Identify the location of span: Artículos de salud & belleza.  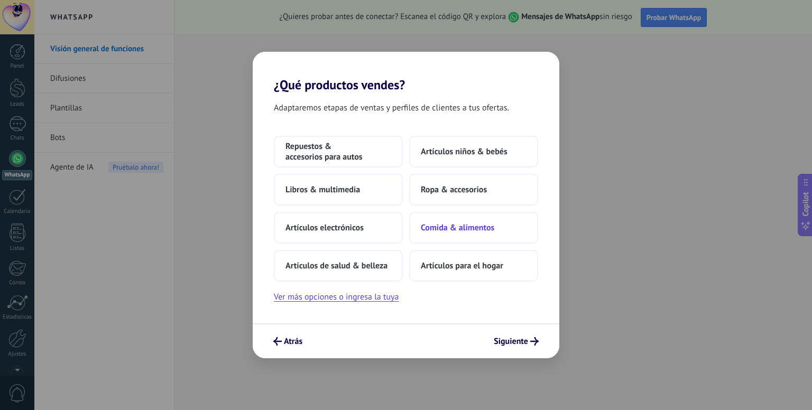
(336, 266).